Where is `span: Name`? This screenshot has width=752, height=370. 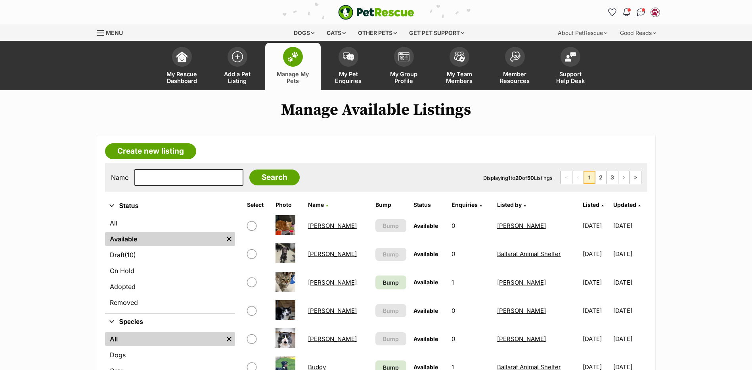
span: Name is located at coordinates (316, 204).